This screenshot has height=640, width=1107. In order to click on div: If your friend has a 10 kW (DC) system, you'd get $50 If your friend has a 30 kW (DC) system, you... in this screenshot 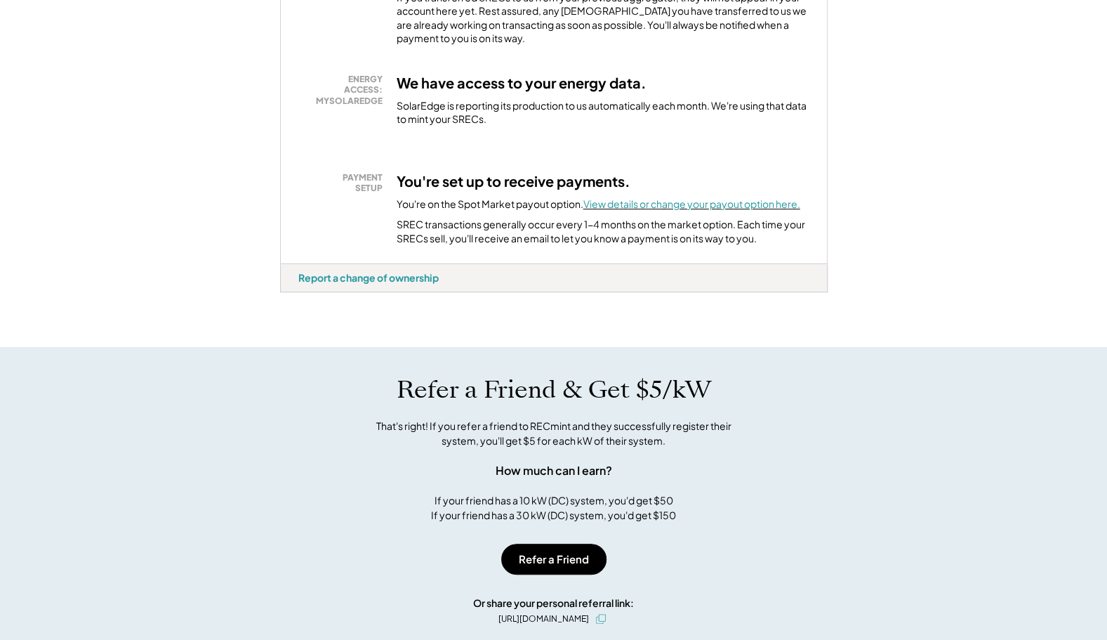, I will do `click(553, 508)`.